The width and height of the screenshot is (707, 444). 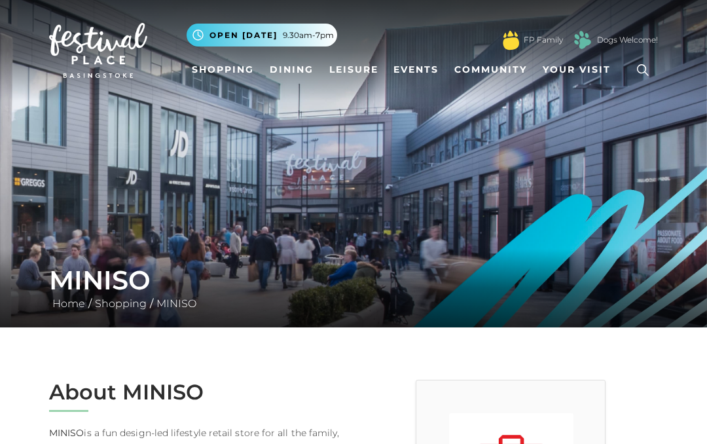 I want to click on a: Leisure, so click(x=353, y=69).